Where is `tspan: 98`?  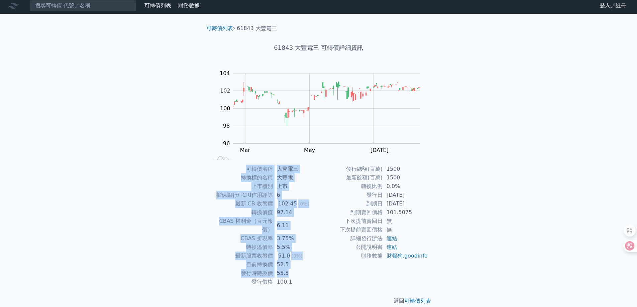 tspan: 98 is located at coordinates (226, 126).